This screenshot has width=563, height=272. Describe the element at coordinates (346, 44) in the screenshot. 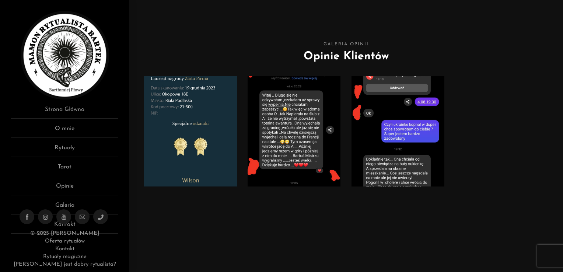

I see `span: Galeria Opinii` at that location.